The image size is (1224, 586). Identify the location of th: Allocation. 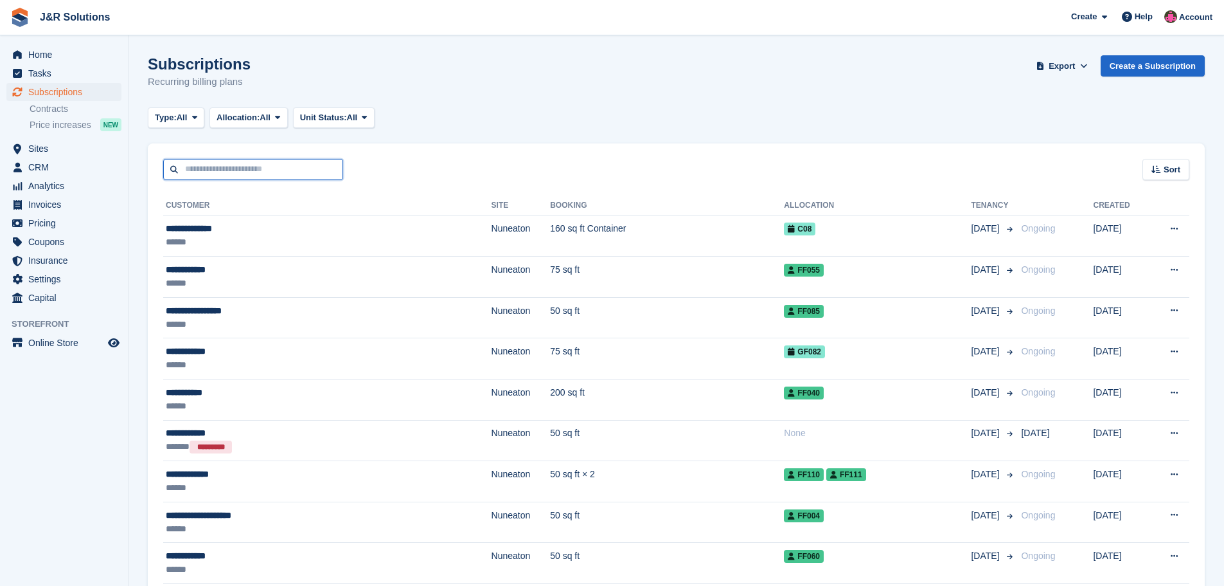
(877, 206).